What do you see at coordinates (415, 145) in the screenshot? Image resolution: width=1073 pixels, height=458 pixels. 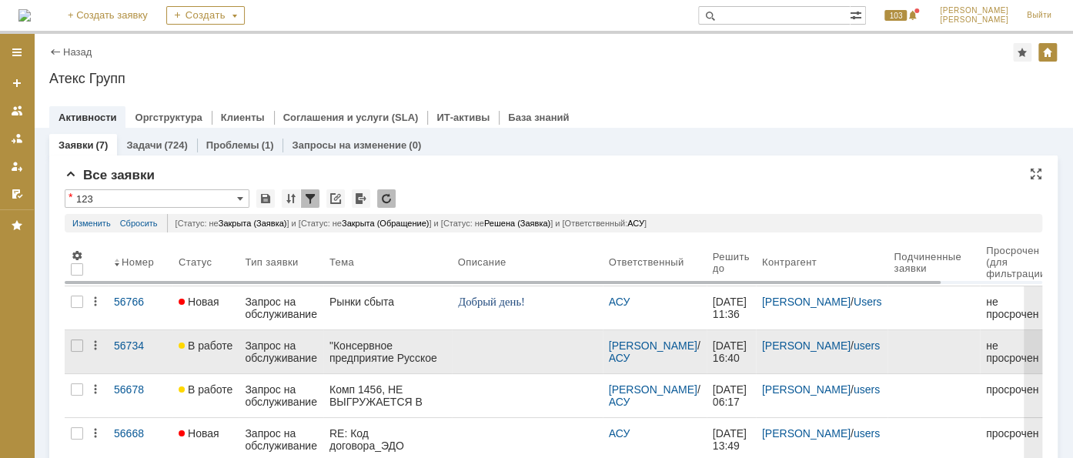 I see `div: (0)` at bounding box center [415, 145].